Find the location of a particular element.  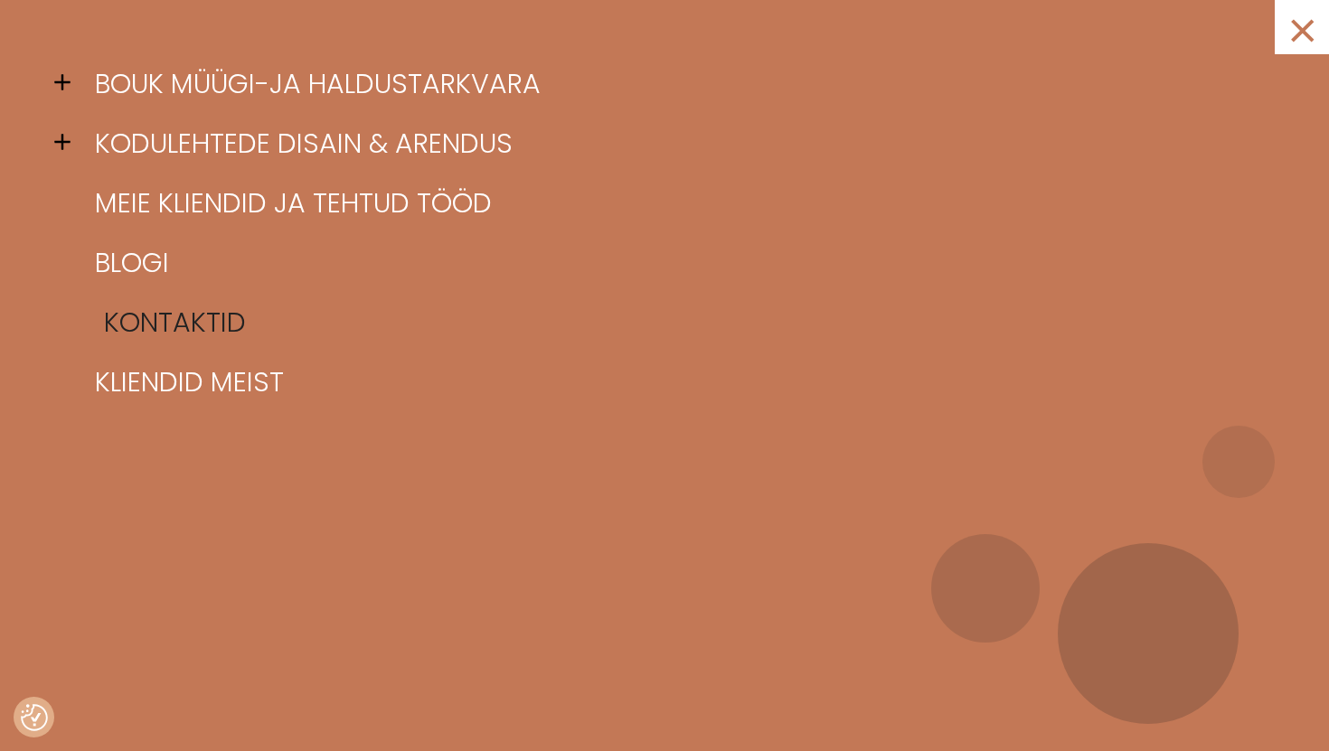

a: Kontaktid is located at coordinates (687, 323).